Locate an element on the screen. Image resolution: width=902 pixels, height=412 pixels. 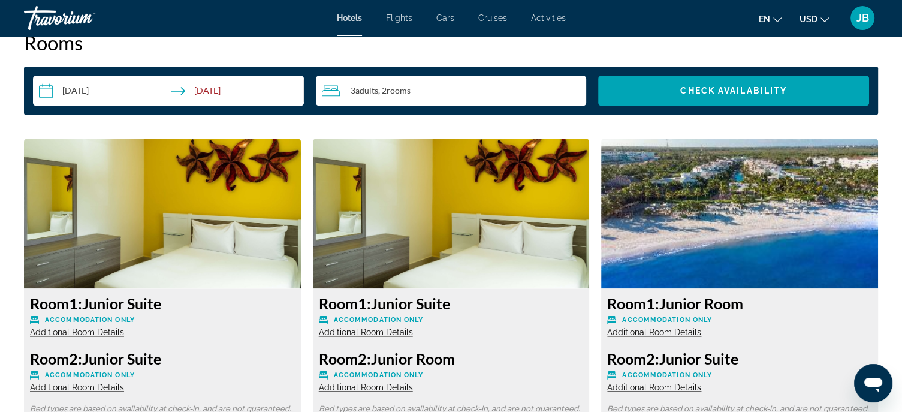
span: rooms is located at coordinates (399, 90).